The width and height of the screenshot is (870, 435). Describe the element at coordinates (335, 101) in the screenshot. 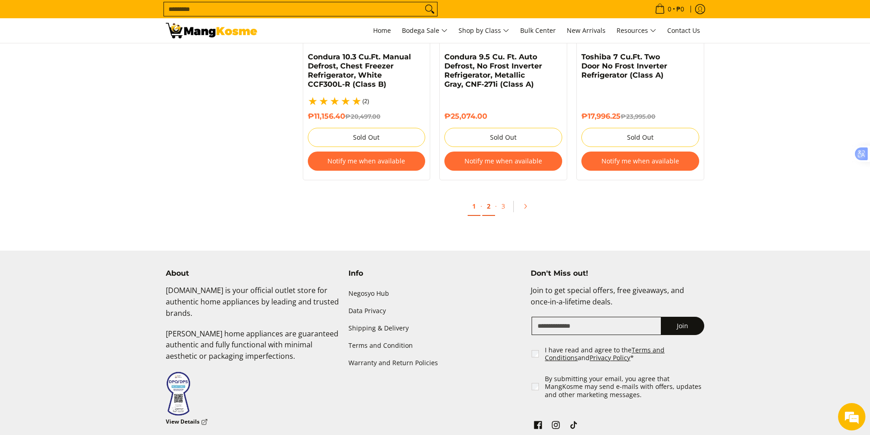

I see `span: 5.0 / 5.0 based on 2 reviews` at that location.